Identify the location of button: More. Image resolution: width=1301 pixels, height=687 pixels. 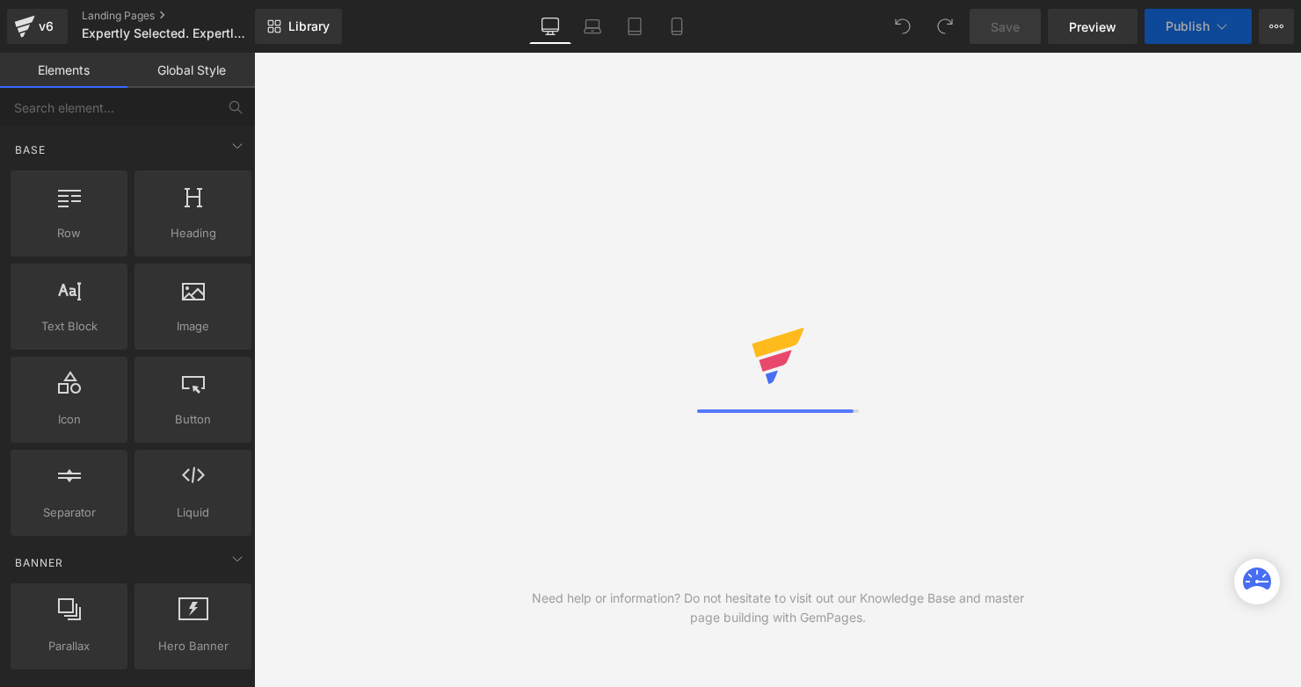
(1276, 26).